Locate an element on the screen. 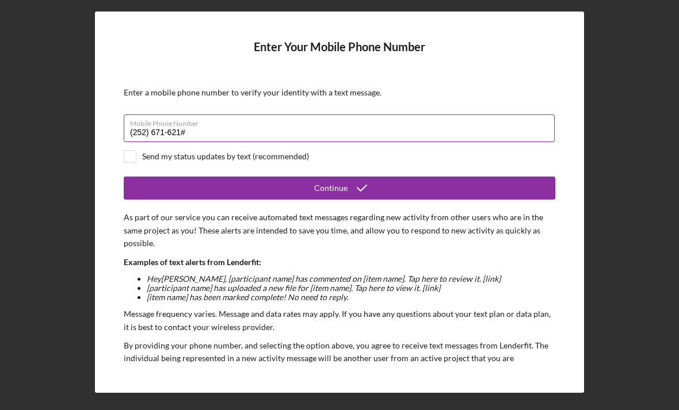 The image size is (679, 410). div: Enter a mobile phone number to verify your identity with a text message. is located at coordinates (340, 93).